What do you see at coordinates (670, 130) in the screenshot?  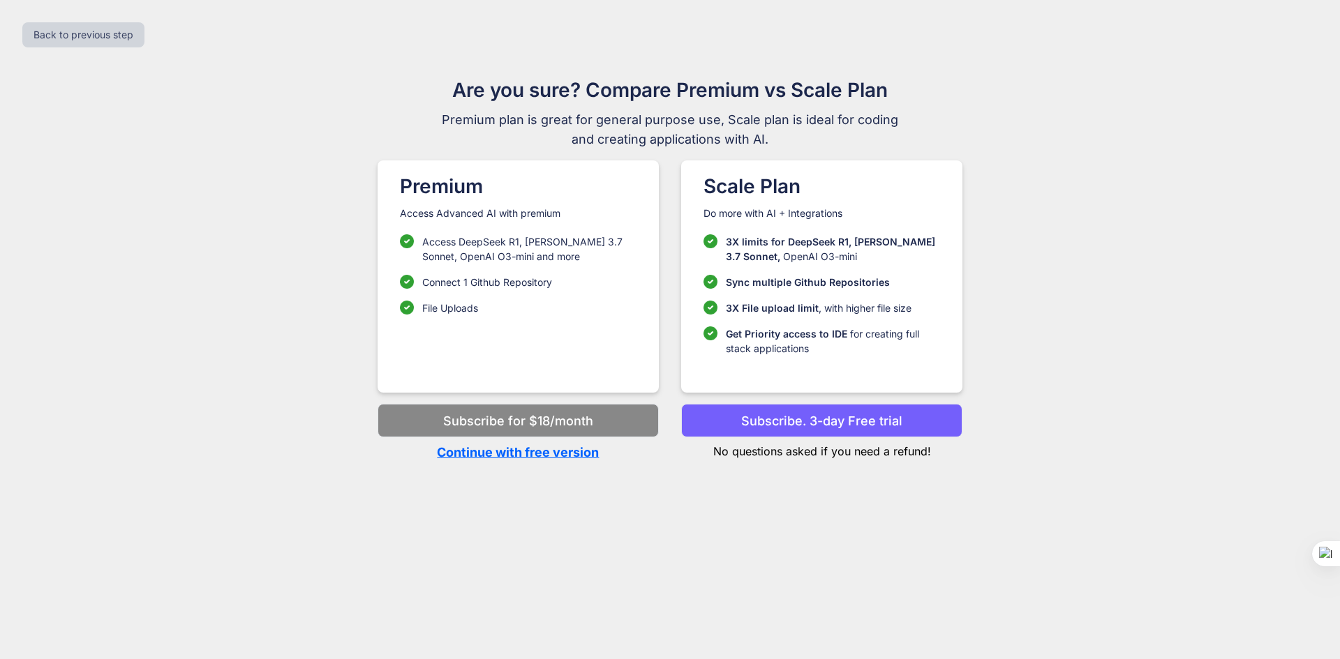 I see `span: Premium plan is great for general purpose use, Scale plan is ideal for coding and creating applic...` at bounding box center [670, 130].